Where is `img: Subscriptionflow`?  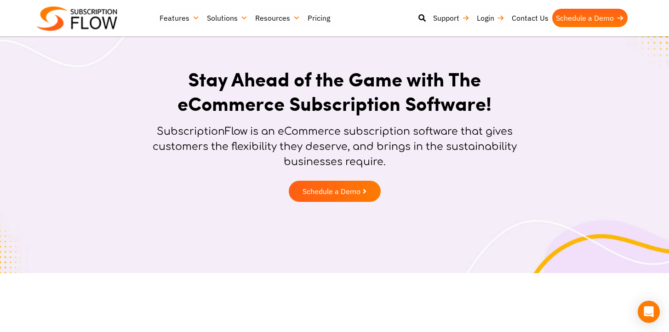 img: Subscriptionflow is located at coordinates (77, 18).